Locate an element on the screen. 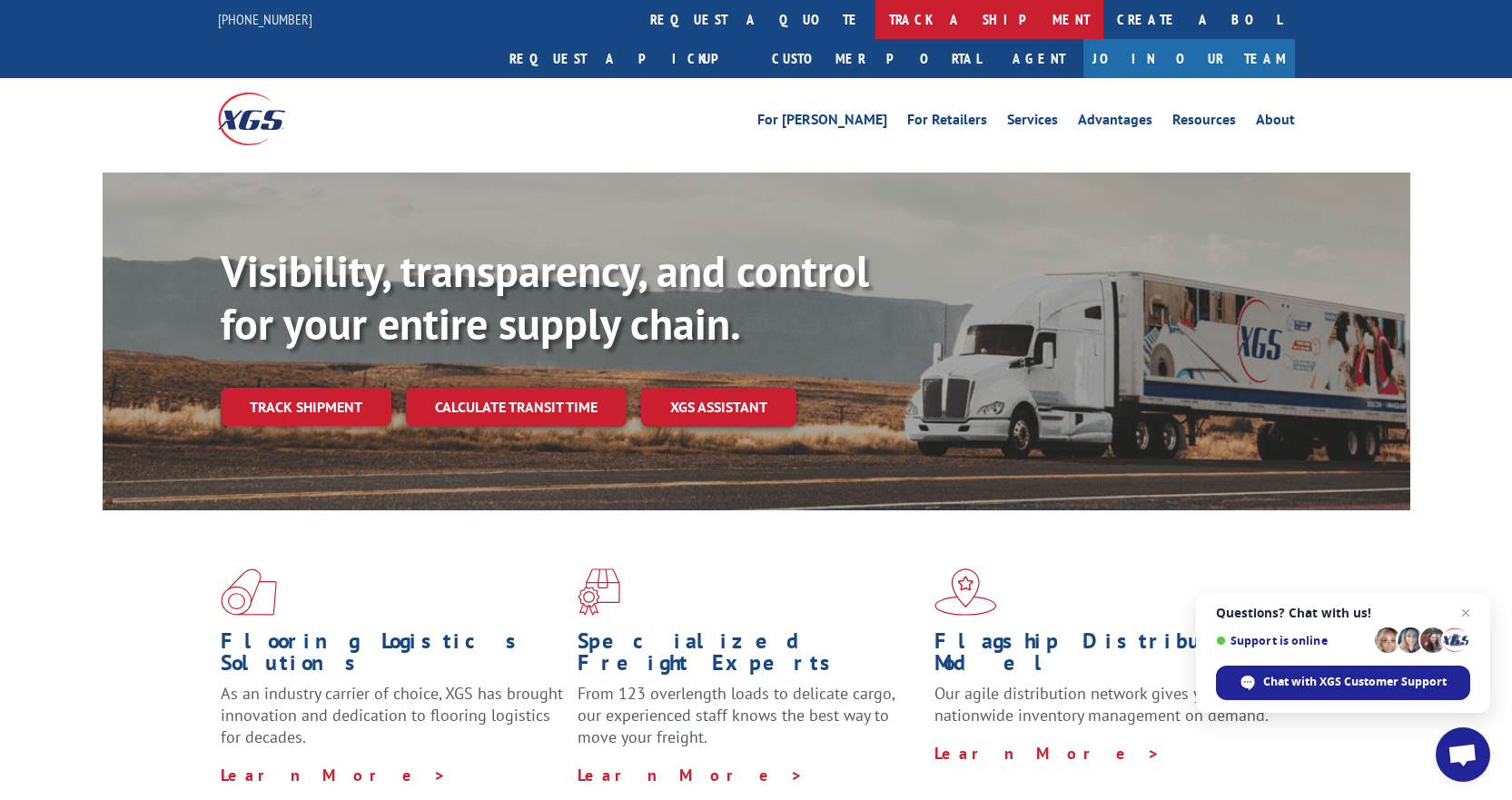 The width and height of the screenshot is (1512, 800). a: Services is located at coordinates (1032, 123).